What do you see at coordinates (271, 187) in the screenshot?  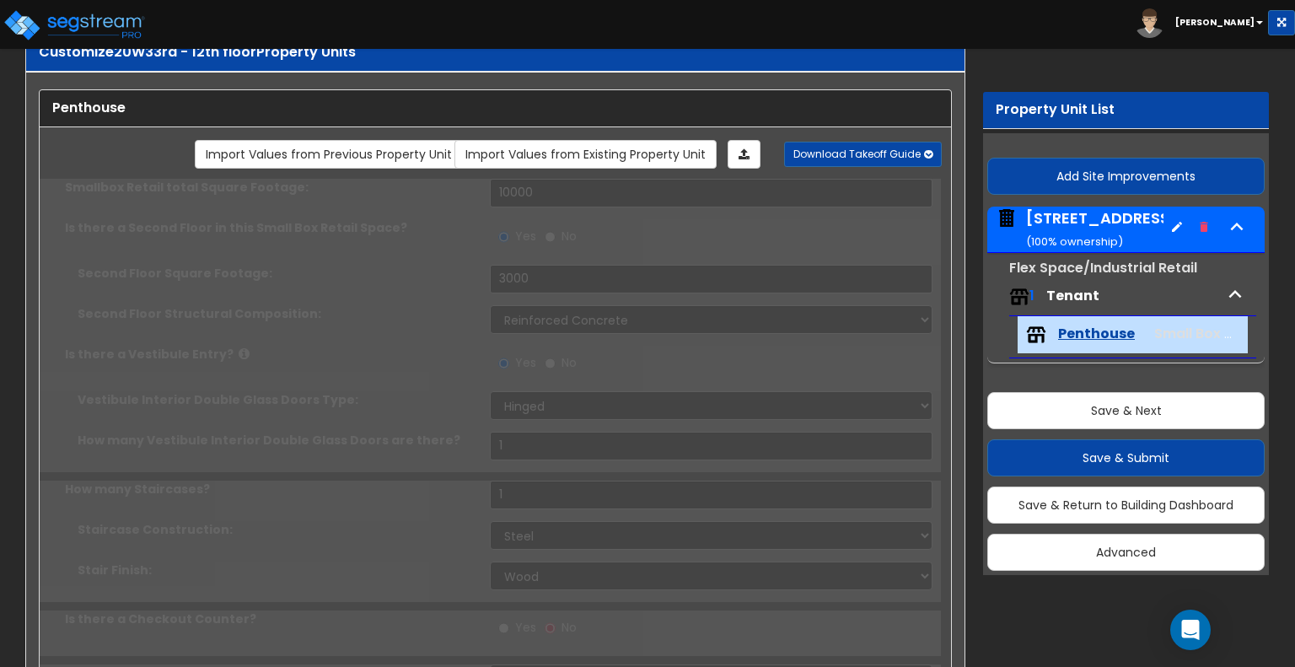 I see `label: Smallbox Retail total Square Footage:` at bounding box center [271, 187].